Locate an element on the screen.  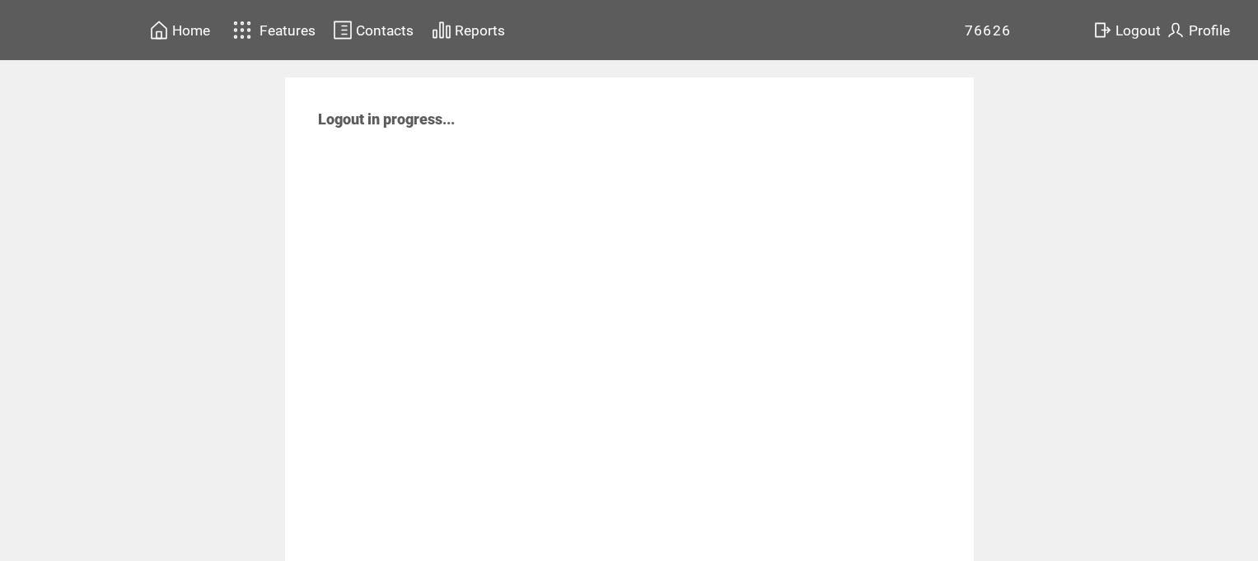
span: Contacts is located at coordinates (385, 30).